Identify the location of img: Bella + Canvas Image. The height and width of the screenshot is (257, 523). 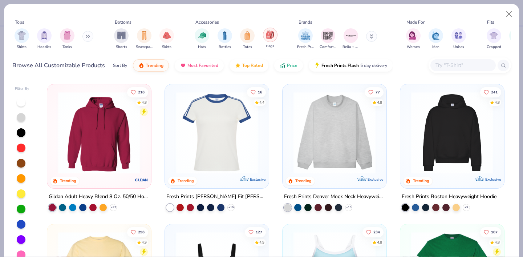
(351, 36).